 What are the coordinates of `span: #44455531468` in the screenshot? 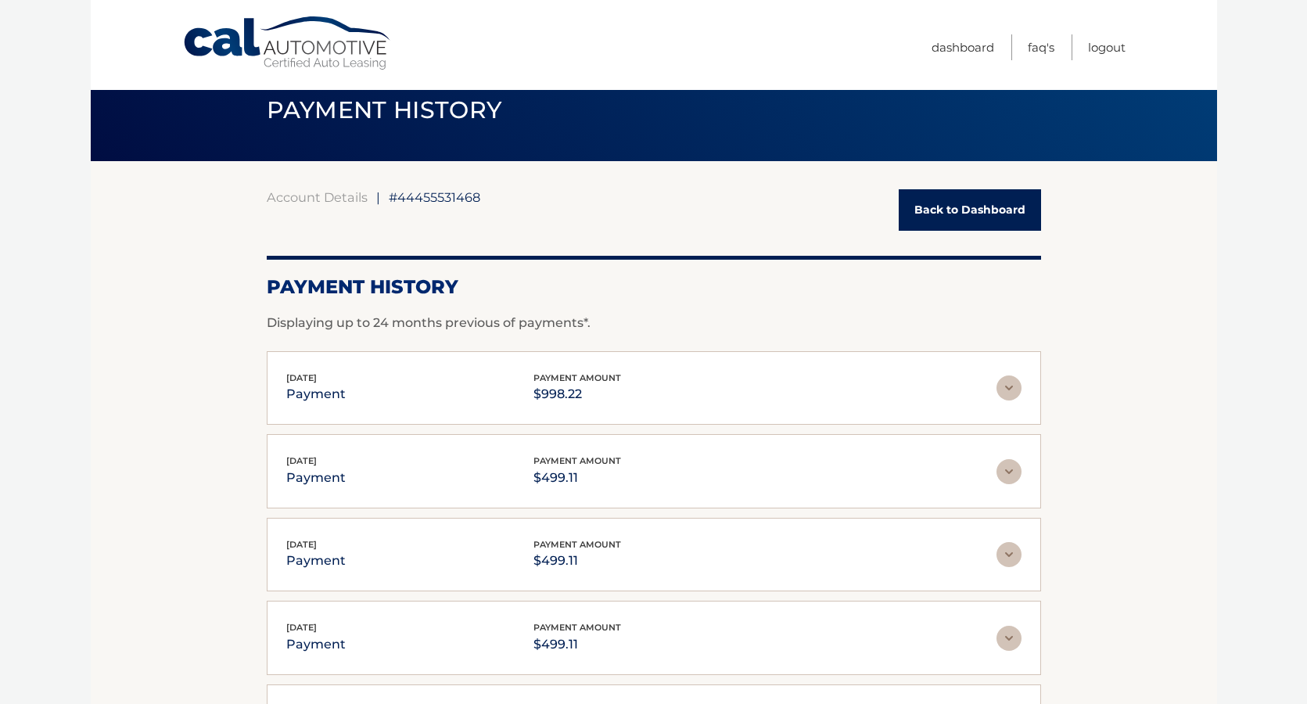 It's located at (434, 197).